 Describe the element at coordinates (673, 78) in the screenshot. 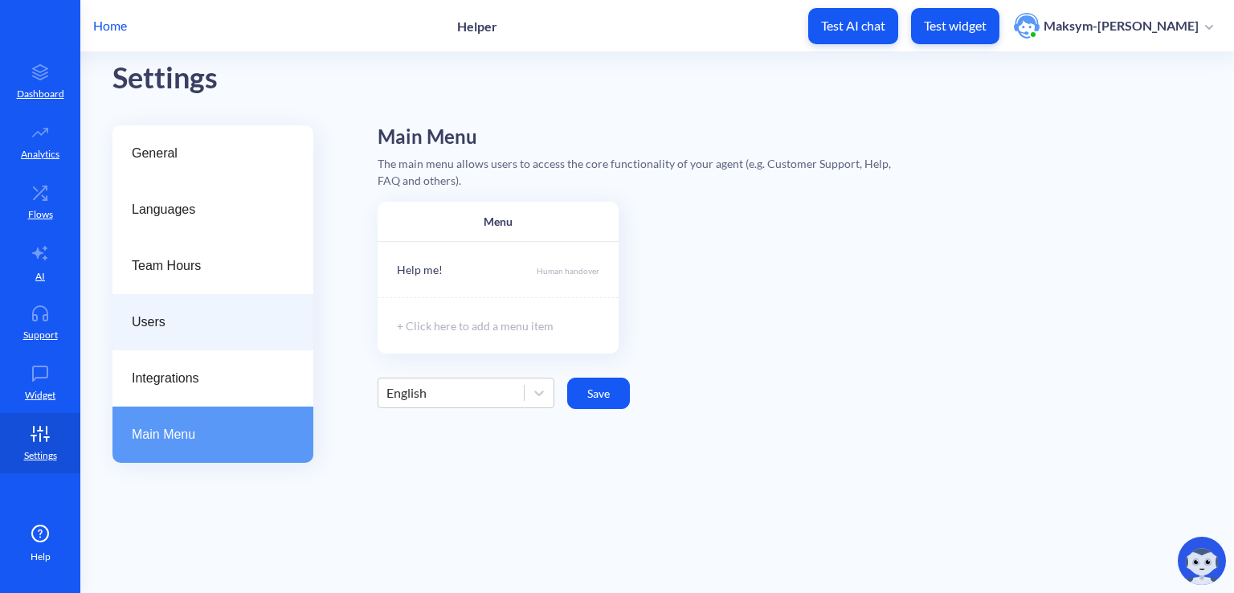

I see `div: Settings` at that location.